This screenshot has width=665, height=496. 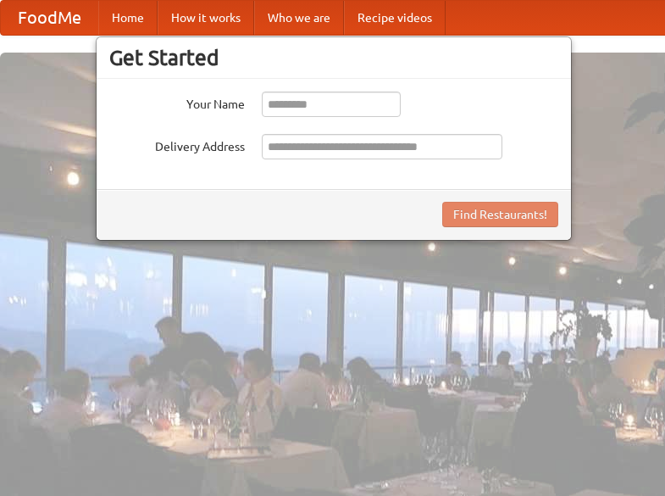 What do you see at coordinates (49, 18) in the screenshot?
I see `a: FoodMe` at bounding box center [49, 18].